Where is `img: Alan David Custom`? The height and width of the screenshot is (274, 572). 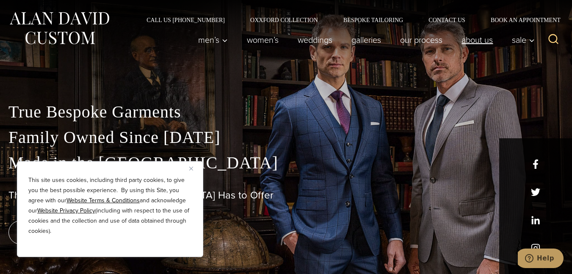 img: Alan David Custom is located at coordinates (59, 28).